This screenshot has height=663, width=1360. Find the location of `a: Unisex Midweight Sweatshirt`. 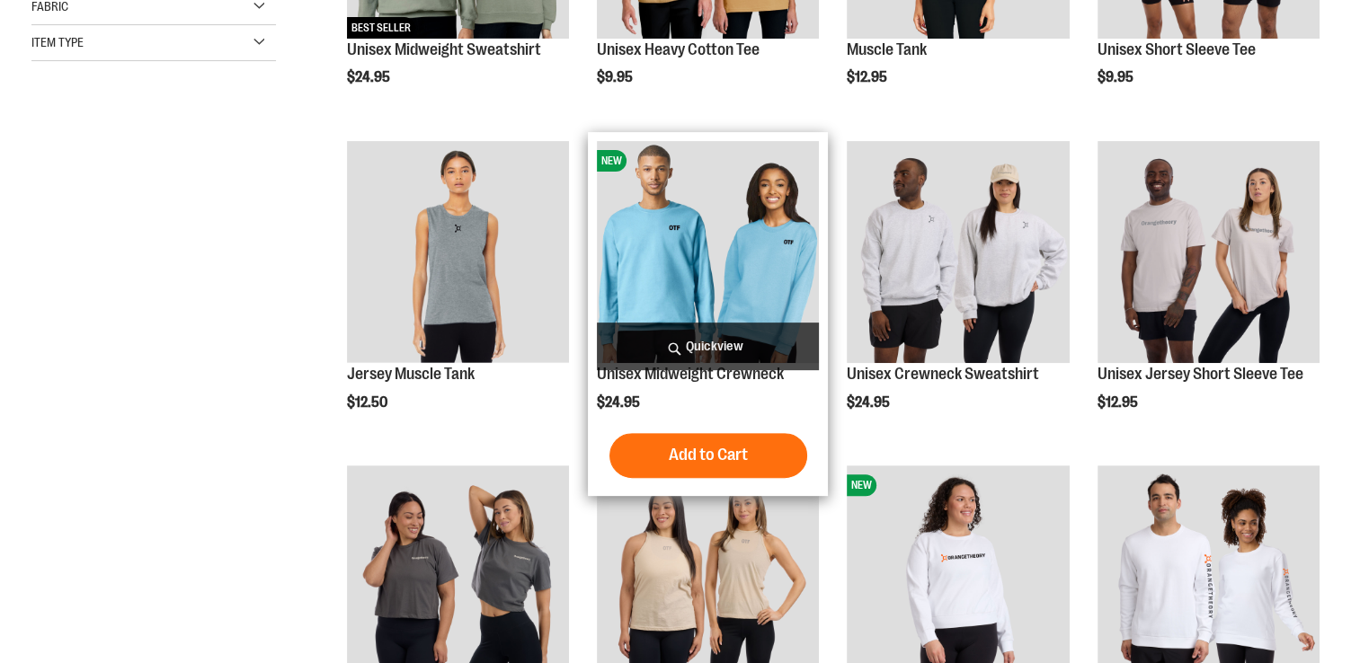

a: Unisex Midweight Sweatshirt is located at coordinates (444, 49).